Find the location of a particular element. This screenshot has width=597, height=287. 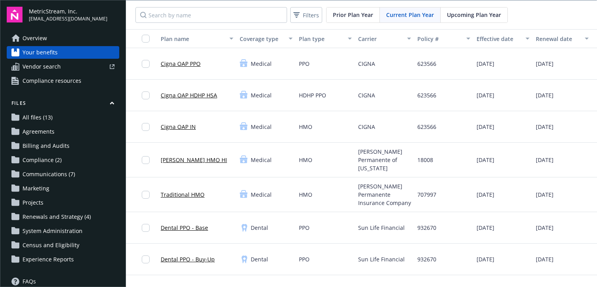

a: Your benefits is located at coordinates (63, 52).